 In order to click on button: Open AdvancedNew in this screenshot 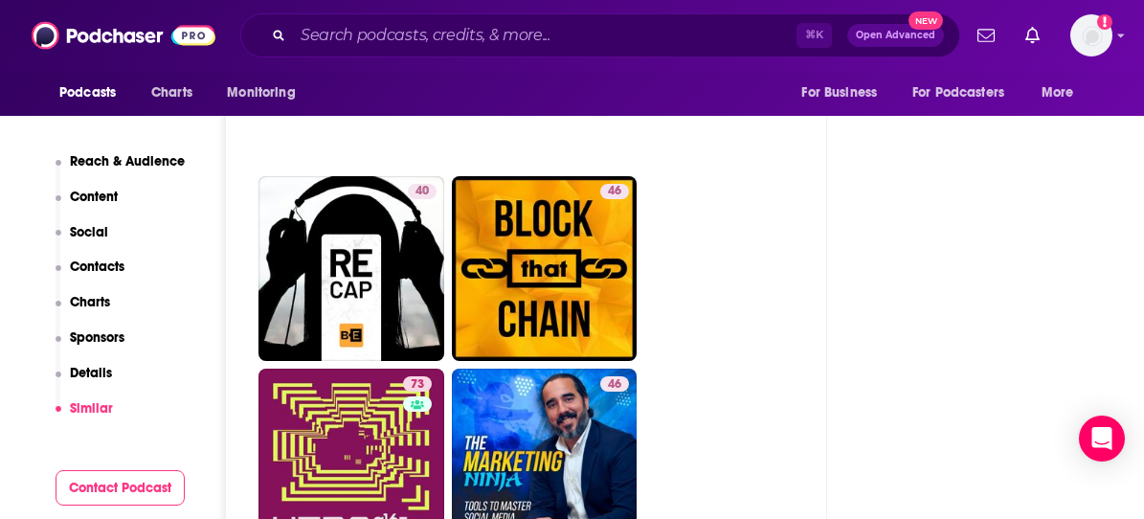, I will do `click(895, 35)`.